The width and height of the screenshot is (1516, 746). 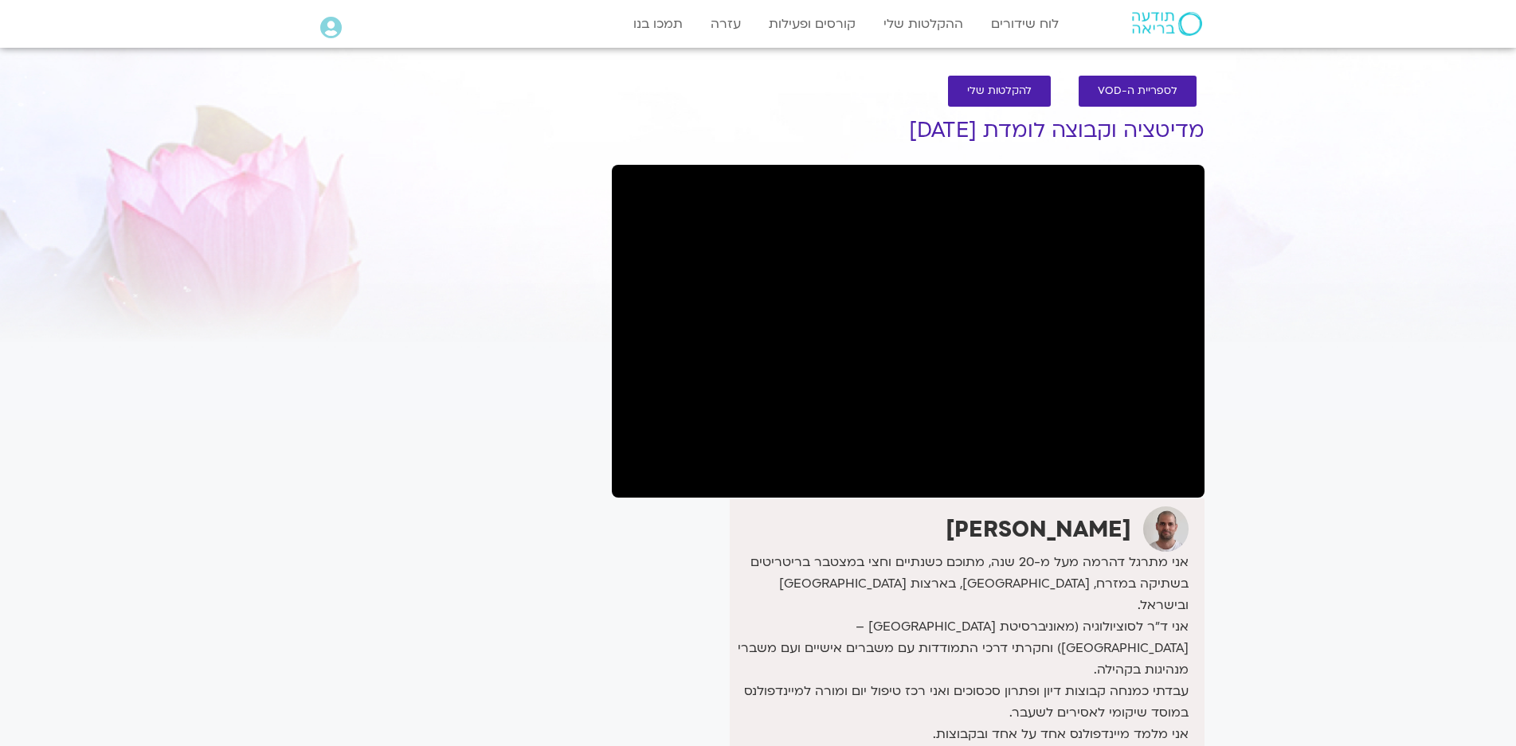 I want to click on a: להקלטות שלי, so click(x=999, y=91).